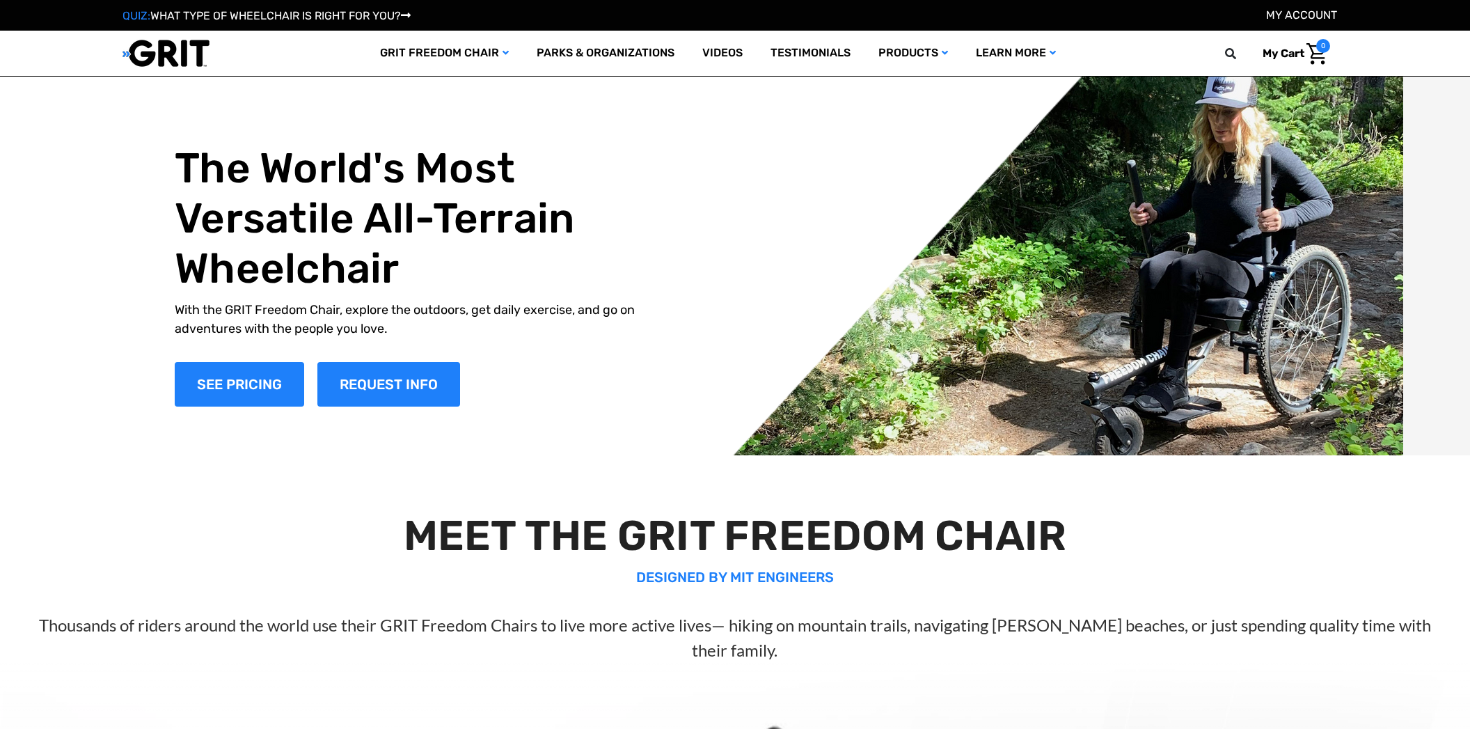  What do you see at coordinates (735, 638) in the screenshot?
I see `p: Thousands of riders around the world use their GRIT Freedom Chairs to live more active lives— hik...` at bounding box center [735, 638].